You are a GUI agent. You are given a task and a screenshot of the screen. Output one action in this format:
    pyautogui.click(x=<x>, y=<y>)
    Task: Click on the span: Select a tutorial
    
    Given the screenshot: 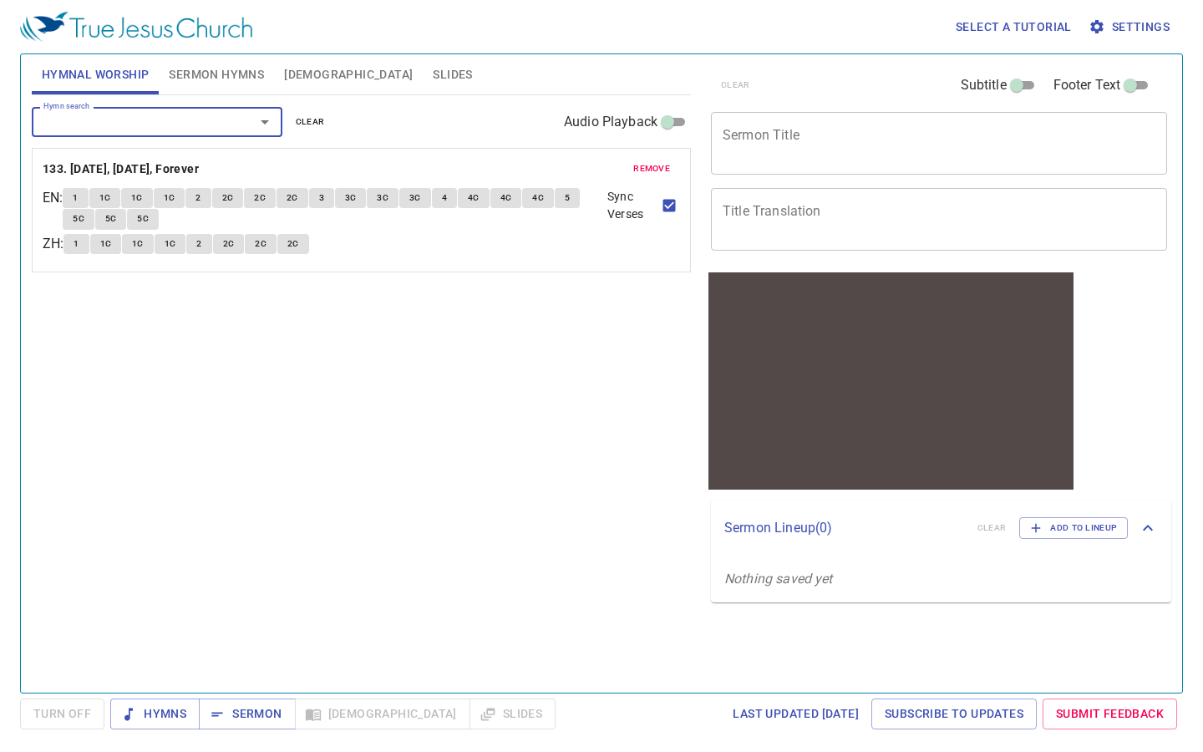 What is the action you would take?
    pyautogui.click(x=1013, y=27)
    